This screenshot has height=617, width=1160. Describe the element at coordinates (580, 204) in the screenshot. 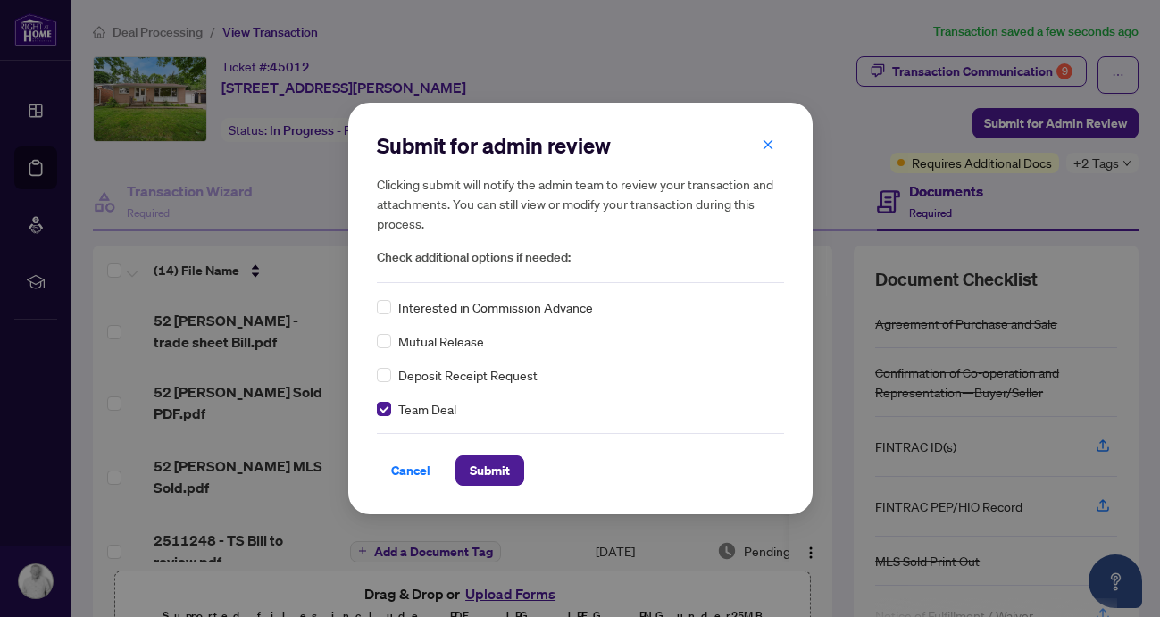

I see `h5: Clicking submit will notify the admin team to review your transaction and attachments. You can st...` at that location.